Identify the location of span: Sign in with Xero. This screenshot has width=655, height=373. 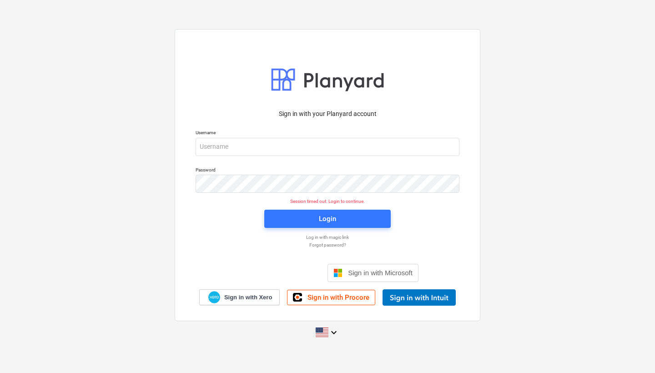
(248, 297).